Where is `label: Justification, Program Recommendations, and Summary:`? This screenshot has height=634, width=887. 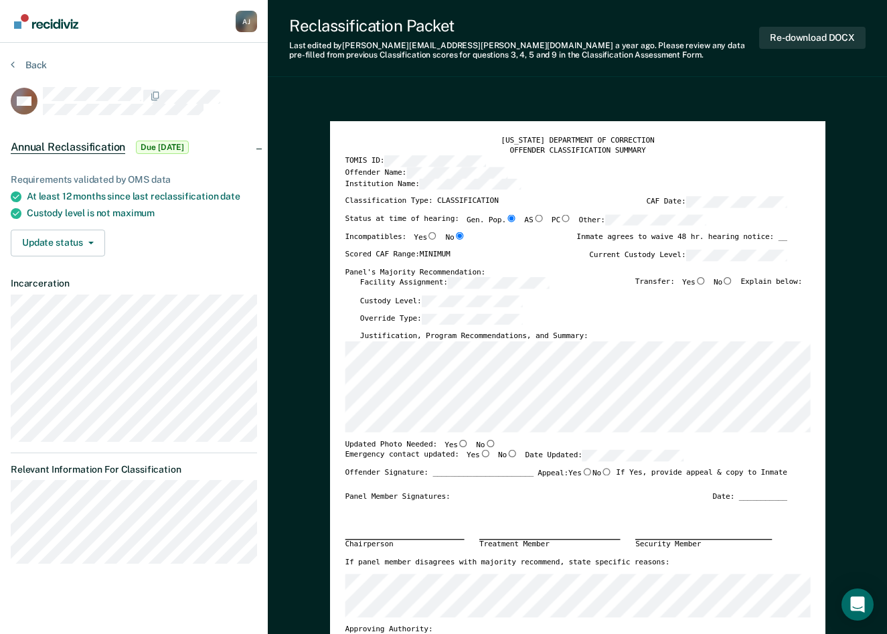 label: Justification, Program Recommendations, and Summary: is located at coordinates (473, 336).